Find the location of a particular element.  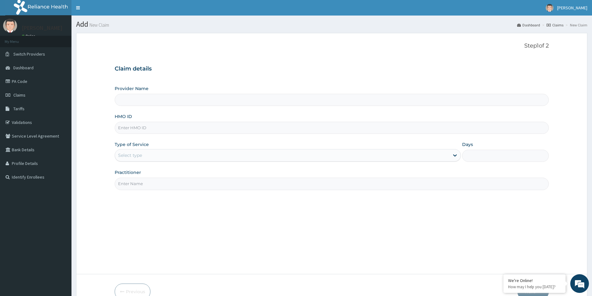

a: Claims is located at coordinates (555, 25).